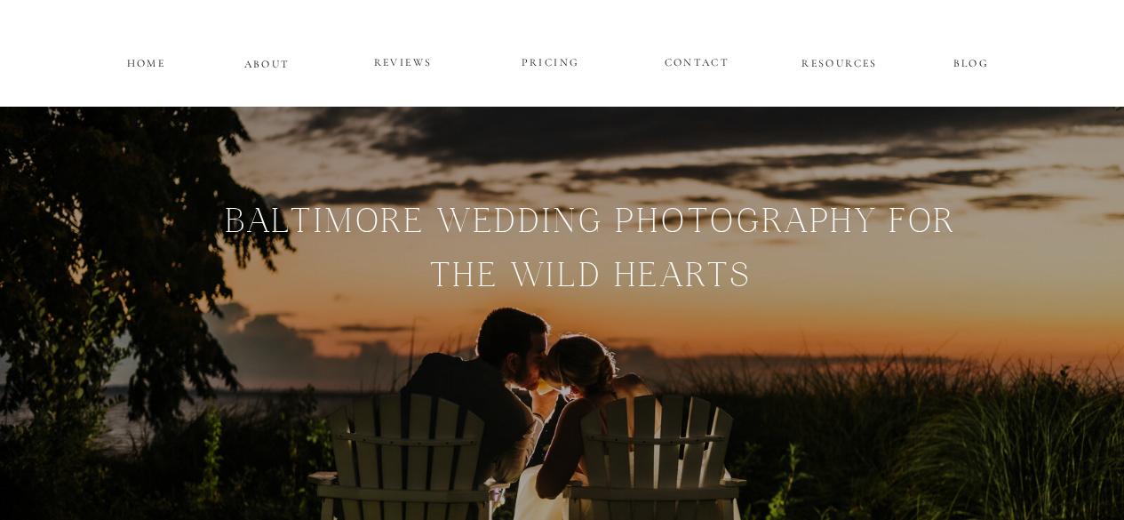 This screenshot has height=520, width=1124. I want to click on a: BLOG, so click(971, 60).